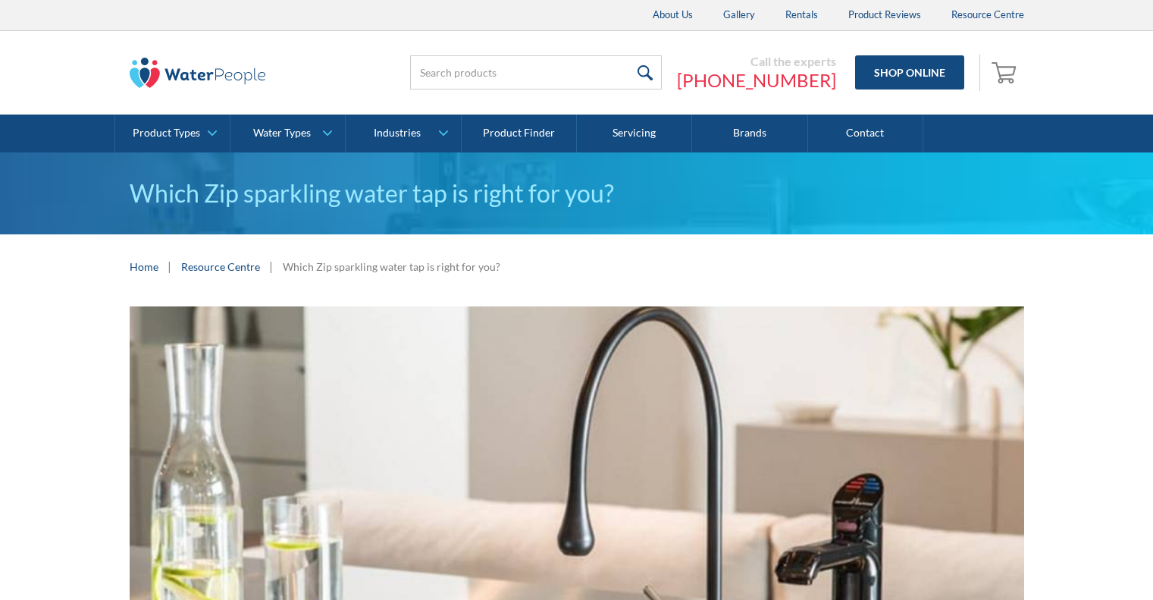 The height and width of the screenshot is (600, 1153). What do you see at coordinates (391, 266) in the screenshot?
I see `div: Which Zip sparkling water tap is right for you?` at bounding box center [391, 266].